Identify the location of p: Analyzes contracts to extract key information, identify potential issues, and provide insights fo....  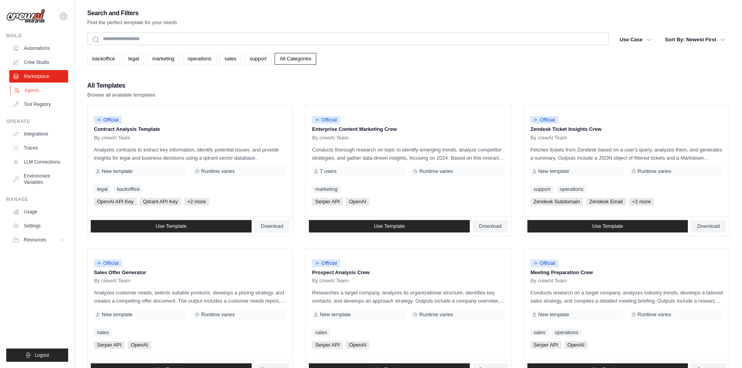
(190, 154).